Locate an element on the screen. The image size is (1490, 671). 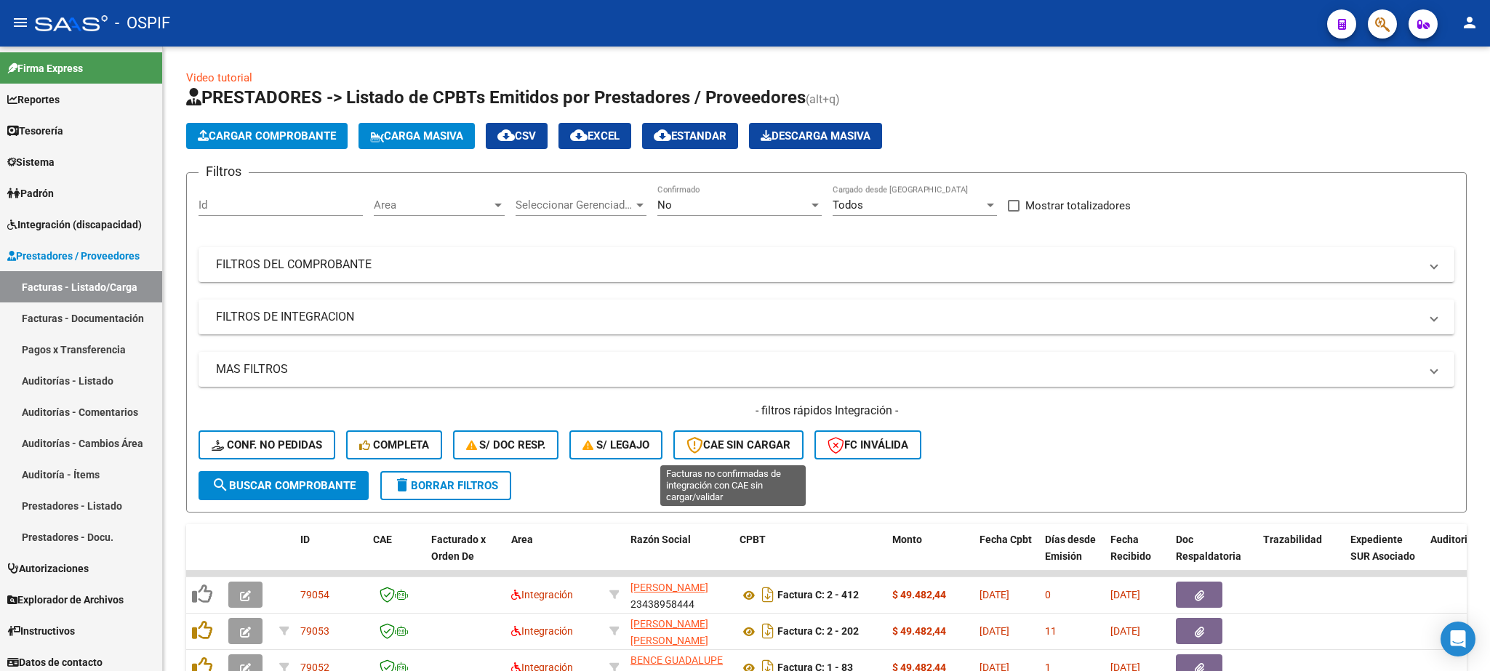
span: Seleccionar Gerenciador is located at coordinates (575, 205).